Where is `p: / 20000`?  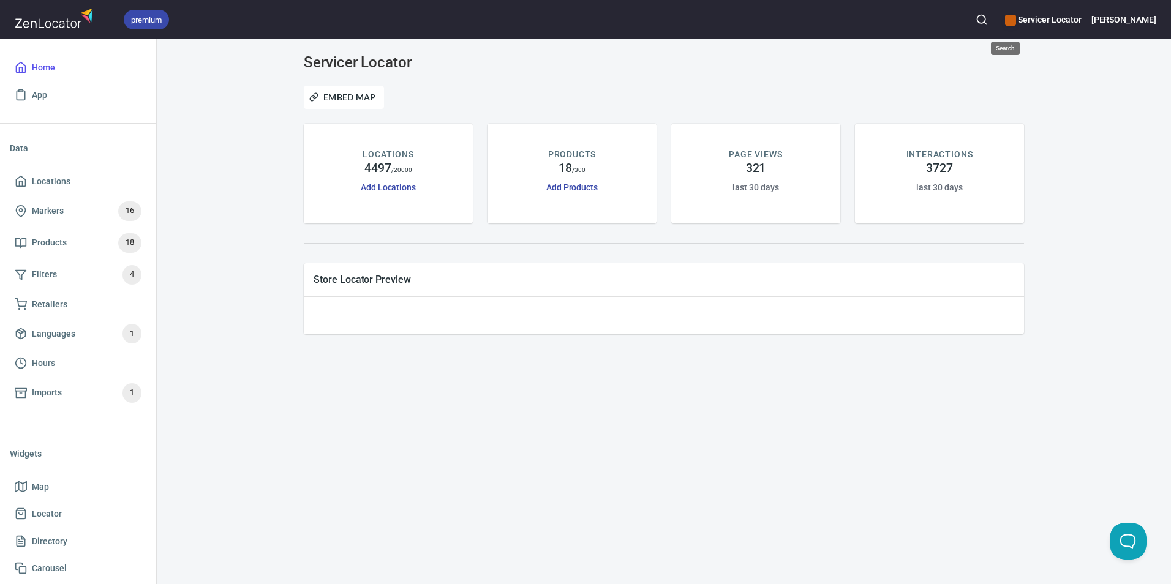 p: / 20000 is located at coordinates (402, 170).